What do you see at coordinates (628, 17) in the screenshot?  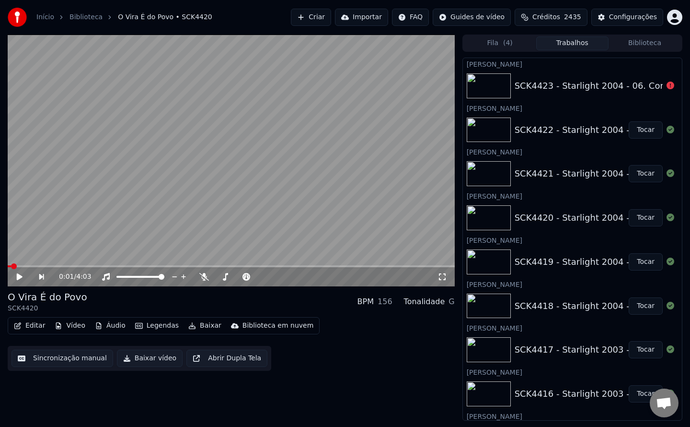 I see `button: Configurações` at bounding box center [628, 17].